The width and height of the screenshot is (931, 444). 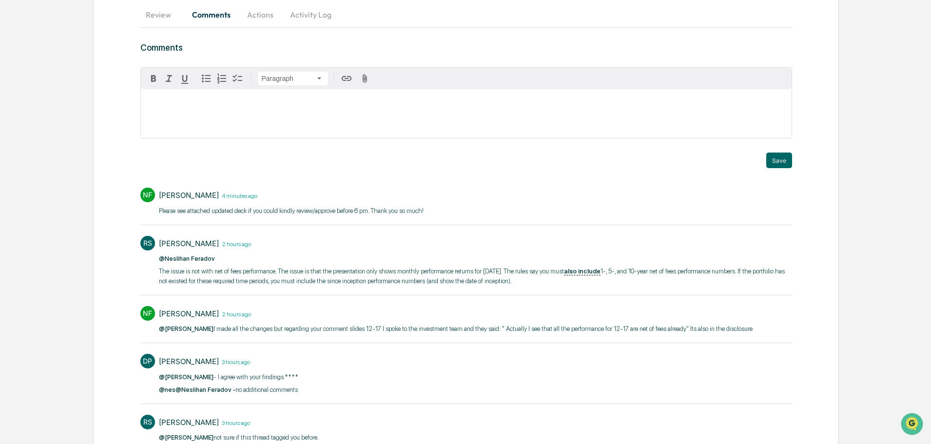 I want to click on button: Comments, so click(x=211, y=15).